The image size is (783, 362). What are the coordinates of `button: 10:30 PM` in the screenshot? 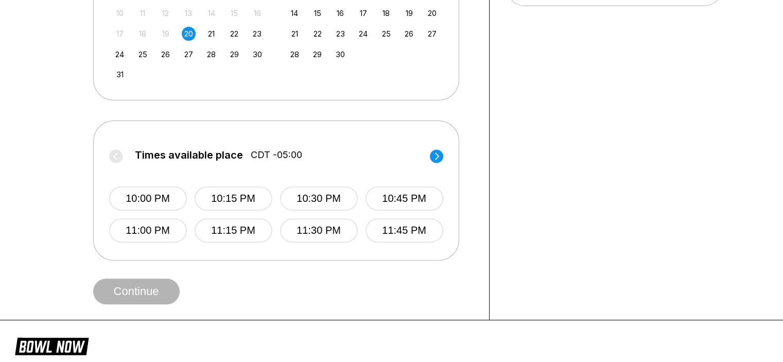 It's located at (319, 198).